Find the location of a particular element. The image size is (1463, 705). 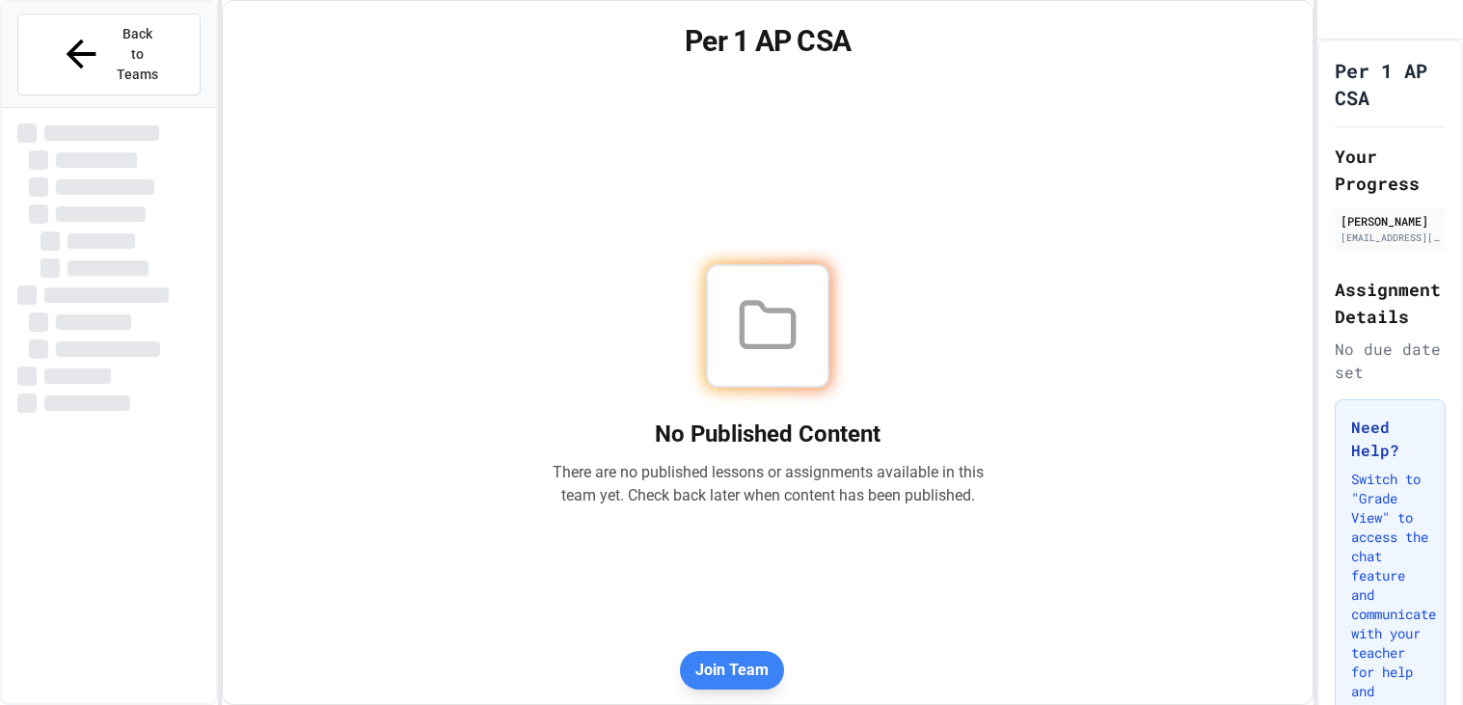

button: Back to Teams is located at coordinates (109, 54).